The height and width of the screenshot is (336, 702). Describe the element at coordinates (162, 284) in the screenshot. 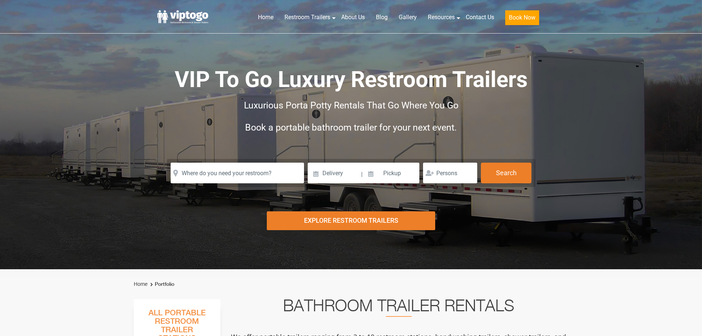

I see `li: Portfolio` at that location.